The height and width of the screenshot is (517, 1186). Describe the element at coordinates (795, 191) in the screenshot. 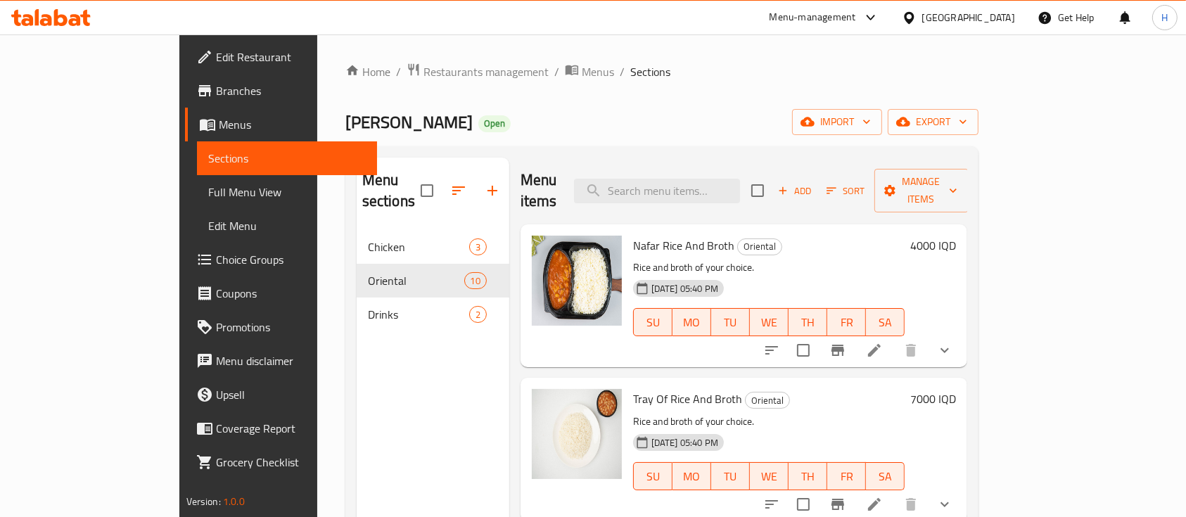

I see `button: Add` at that location.